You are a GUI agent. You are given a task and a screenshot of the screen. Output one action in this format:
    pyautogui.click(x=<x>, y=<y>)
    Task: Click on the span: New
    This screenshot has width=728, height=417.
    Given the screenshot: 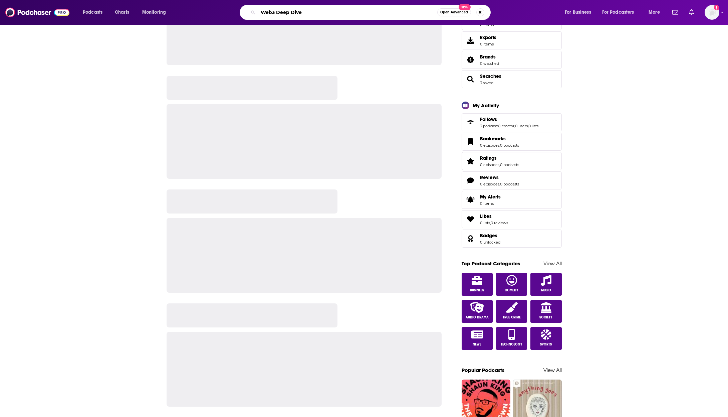 What is the action you would take?
    pyautogui.click(x=465, y=7)
    